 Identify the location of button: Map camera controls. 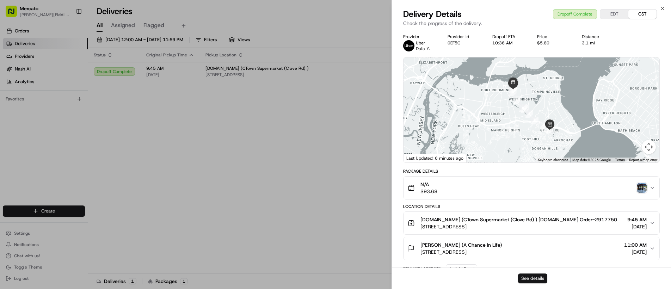
(648, 147).